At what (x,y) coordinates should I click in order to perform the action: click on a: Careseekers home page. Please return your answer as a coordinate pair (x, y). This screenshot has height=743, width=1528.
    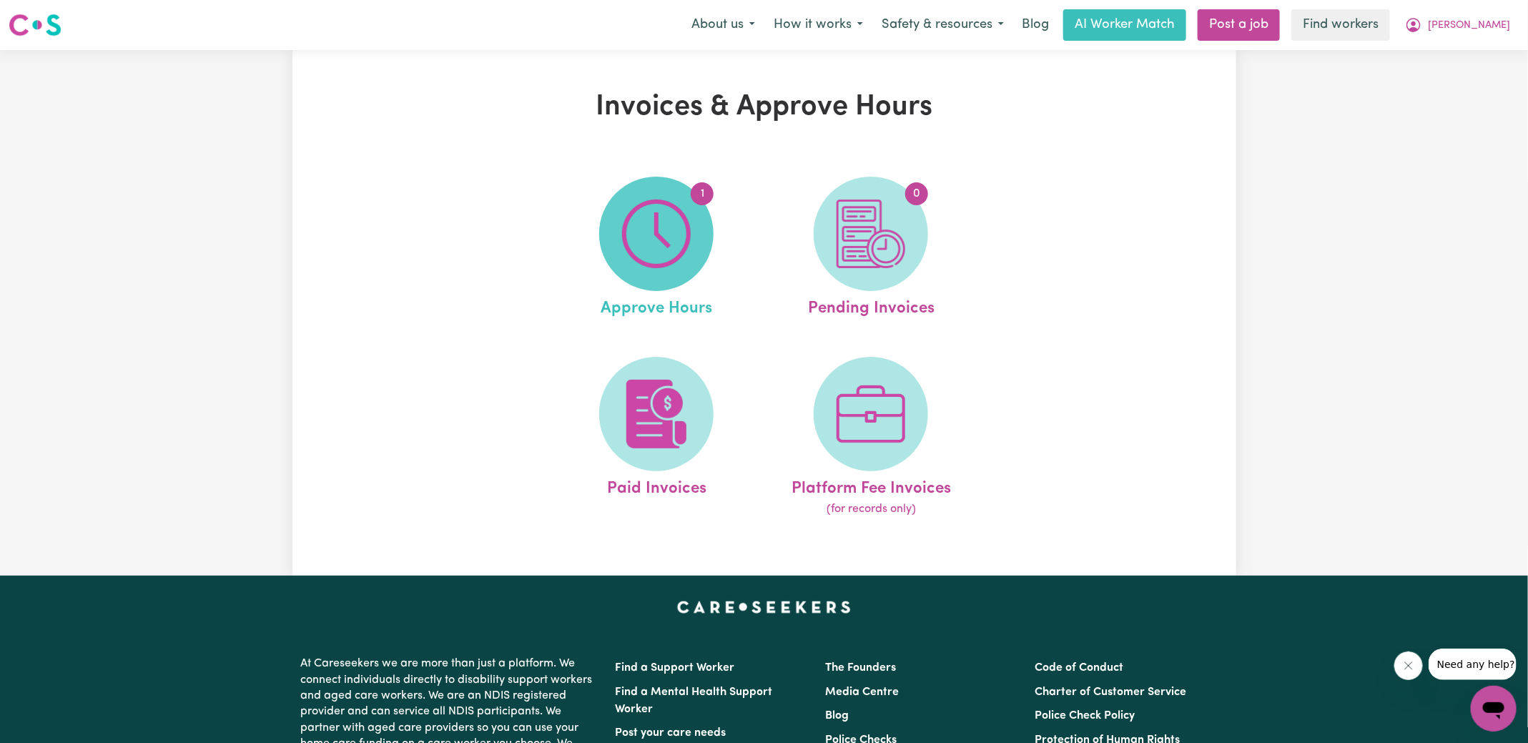
    Looking at the image, I should click on (764, 607).